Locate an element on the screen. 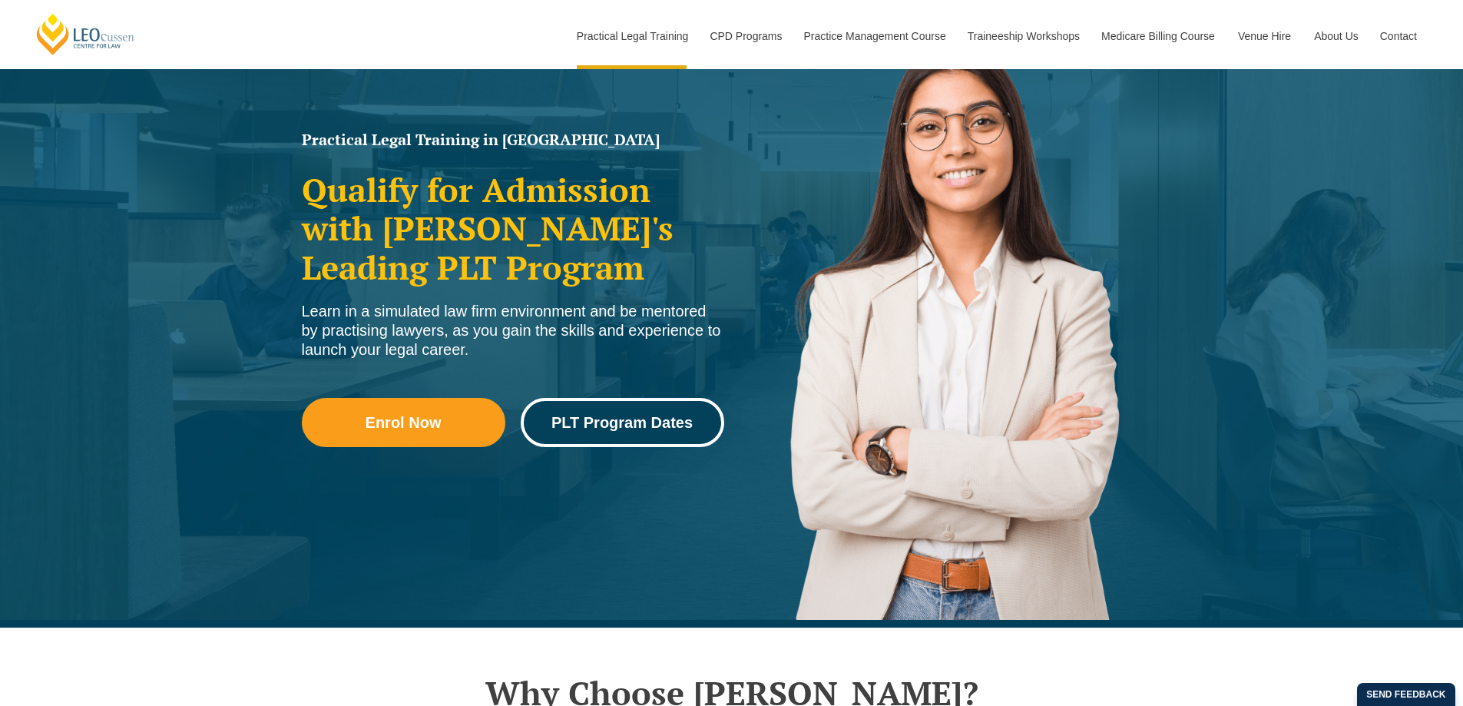 Image resolution: width=1463 pixels, height=706 pixels. a: Practical Legal Training is located at coordinates (632, 36).